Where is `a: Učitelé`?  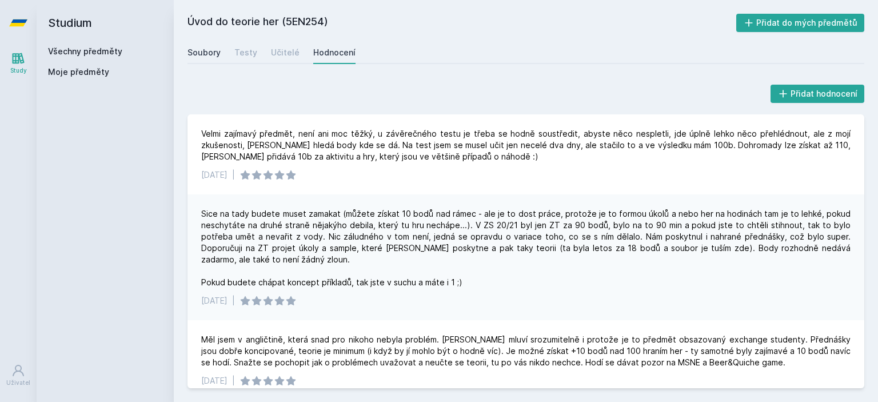
a: Učitelé is located at coordinates (285, 53).